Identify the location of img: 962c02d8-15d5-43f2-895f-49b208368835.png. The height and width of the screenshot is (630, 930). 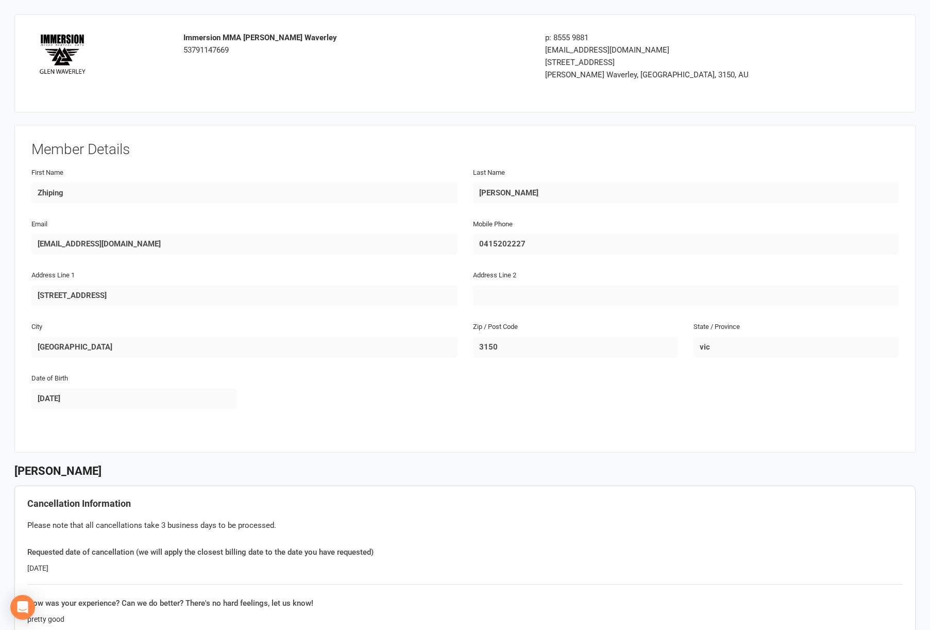
(62, 55).